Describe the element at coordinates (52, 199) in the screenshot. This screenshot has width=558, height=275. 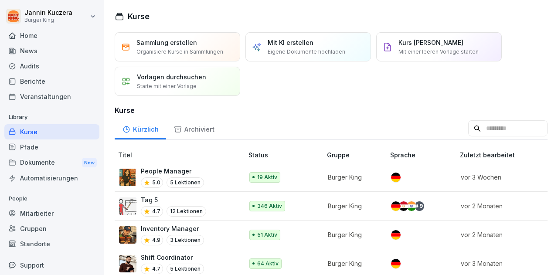
I see `p: People` at that location.